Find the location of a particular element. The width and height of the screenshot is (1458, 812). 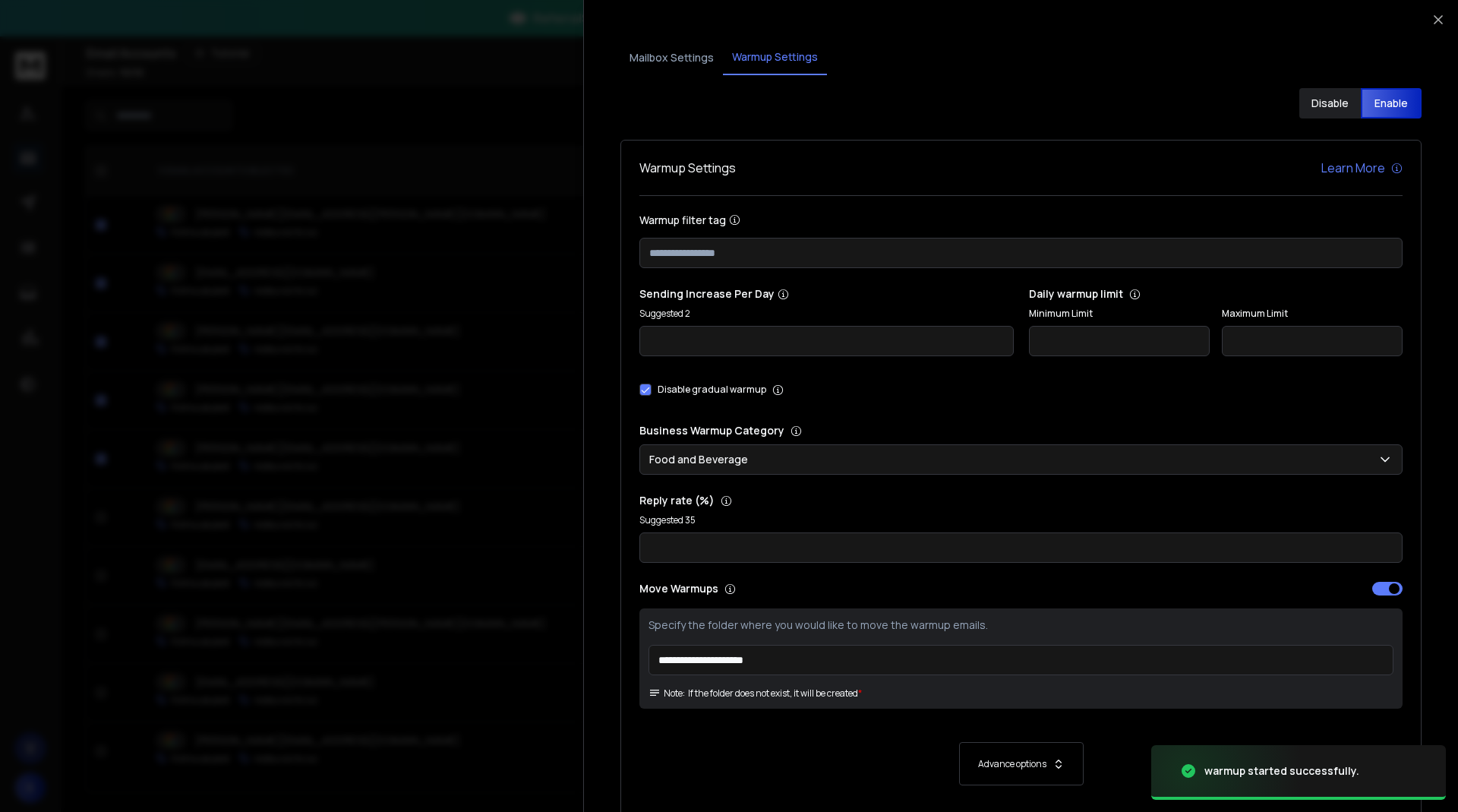

p: Advance options is located at coordinates (1013, 764).